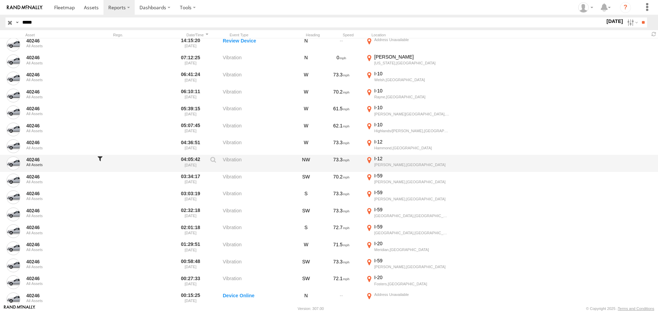 The width and height of the screenshot is (658, 312). What do you see at coordinates (100, 163) in the screenshot?
I see `div: Filter to this asset's events` at bounding box center [100, 163].